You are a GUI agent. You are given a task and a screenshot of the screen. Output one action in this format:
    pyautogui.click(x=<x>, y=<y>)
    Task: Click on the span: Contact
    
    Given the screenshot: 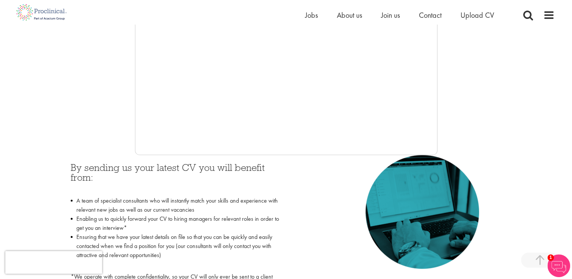 What is the action you would take?
    pyautogui.click(x=430, y=15)
    